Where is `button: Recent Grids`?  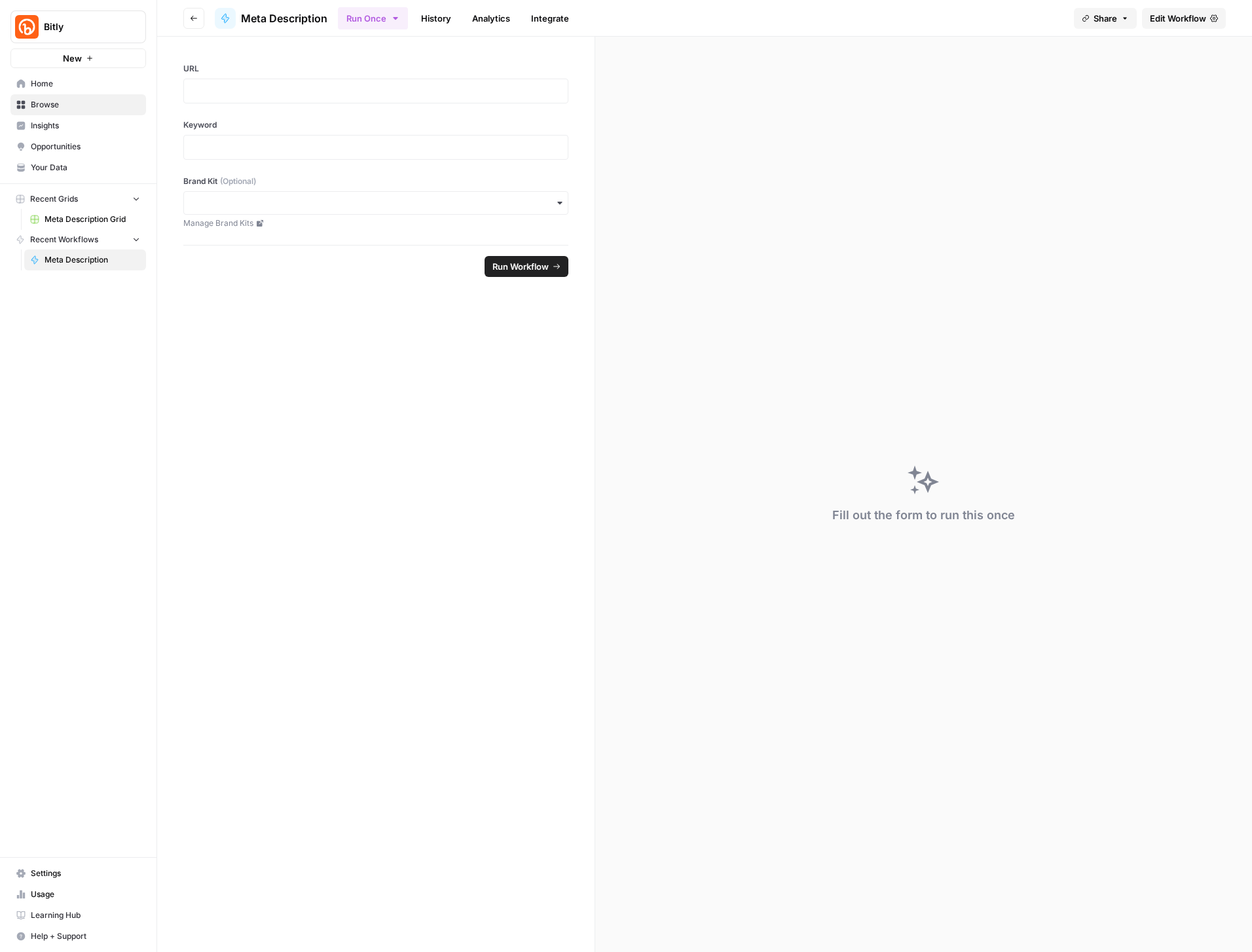
button: Recent Grids is located at coordinates (78, 199).